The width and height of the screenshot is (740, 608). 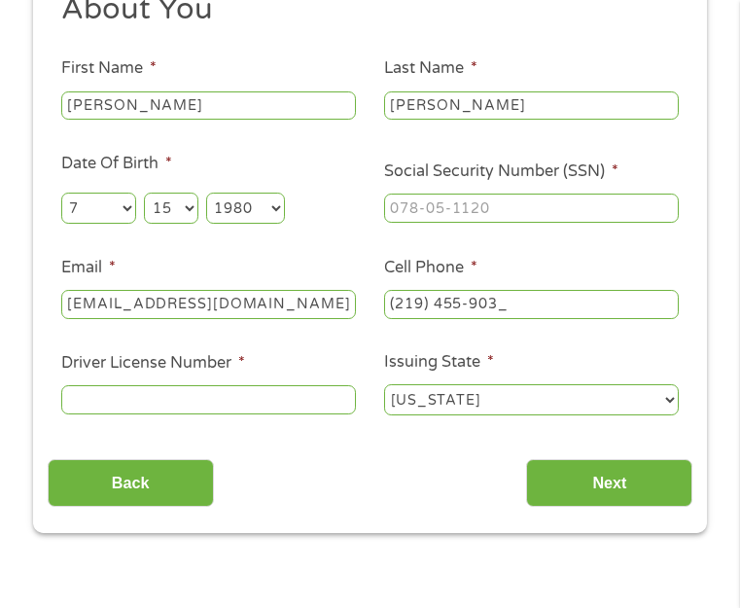 I want to click on input: (541) 754-3010, so click(x=531, y=304).